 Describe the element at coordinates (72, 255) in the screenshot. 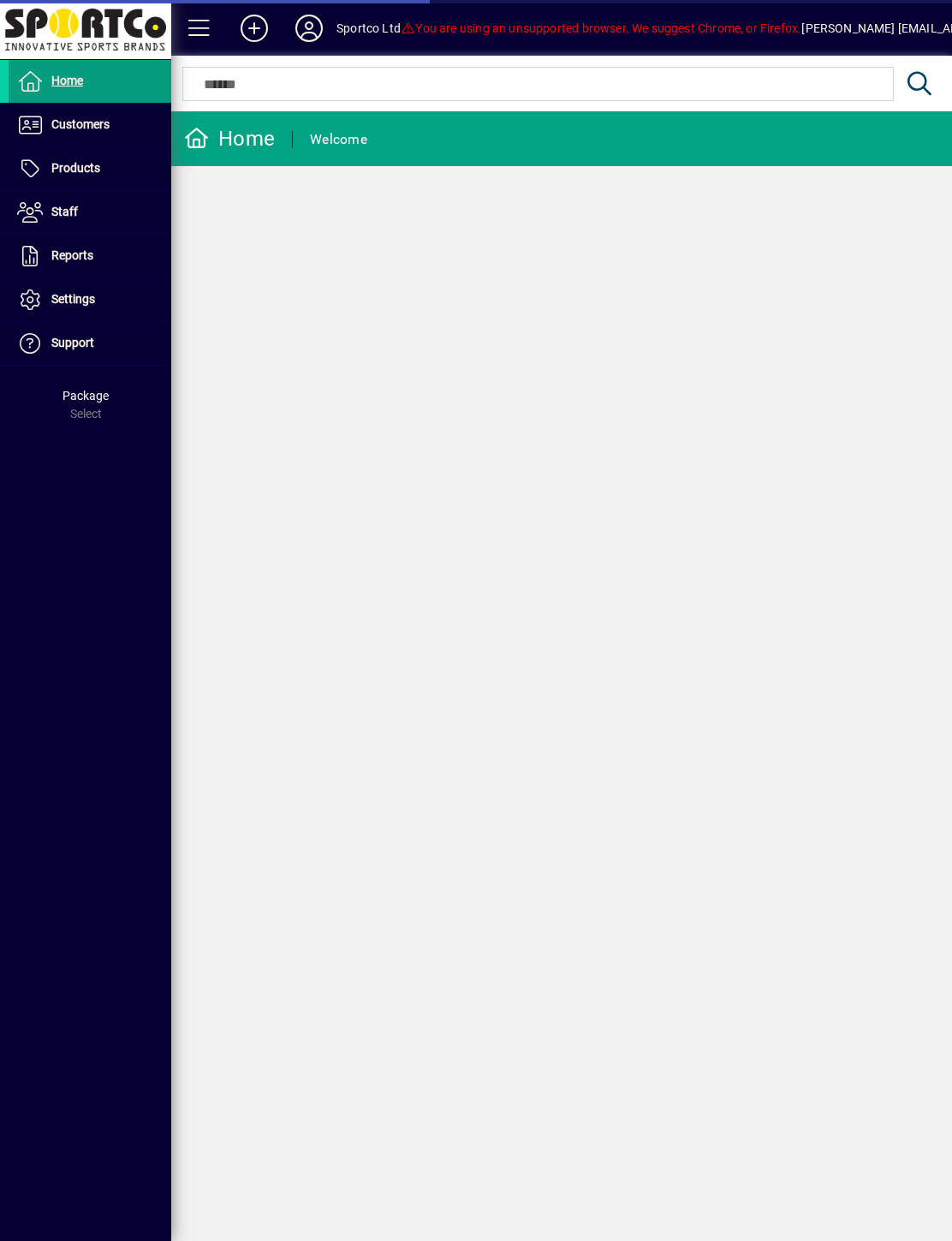

I see `span: Reports` at that location.